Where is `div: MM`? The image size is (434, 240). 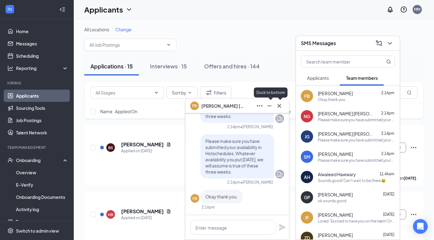
div: MM is located at coordinates (417, 9).